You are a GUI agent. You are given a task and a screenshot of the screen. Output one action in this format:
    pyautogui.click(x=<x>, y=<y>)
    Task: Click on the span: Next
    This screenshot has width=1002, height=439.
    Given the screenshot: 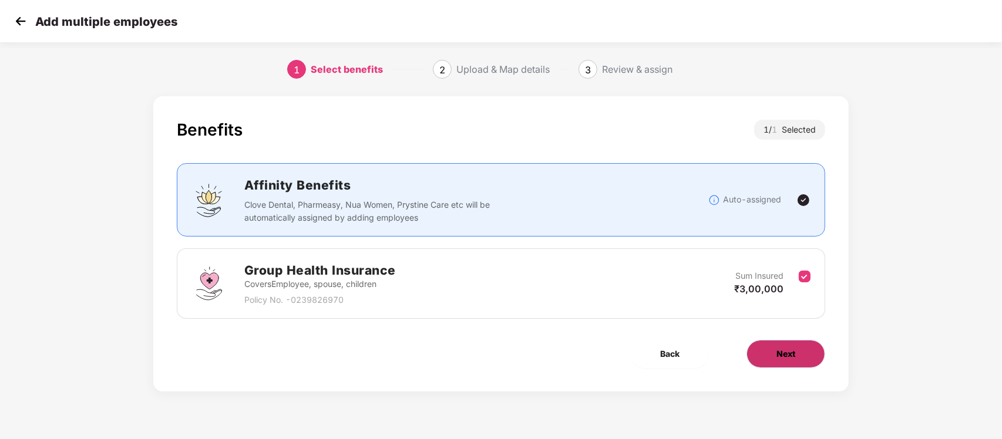 What is the action you would take?
    pyautogui.click(x=786, y=354)
    